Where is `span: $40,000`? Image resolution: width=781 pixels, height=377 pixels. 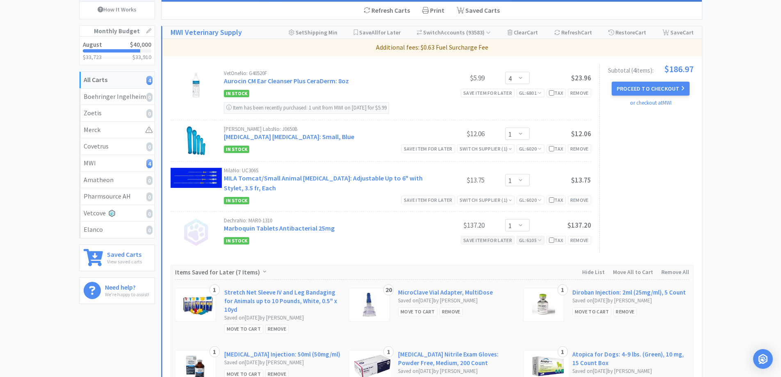
span: $40,000 is located at coordinates (141, 44).